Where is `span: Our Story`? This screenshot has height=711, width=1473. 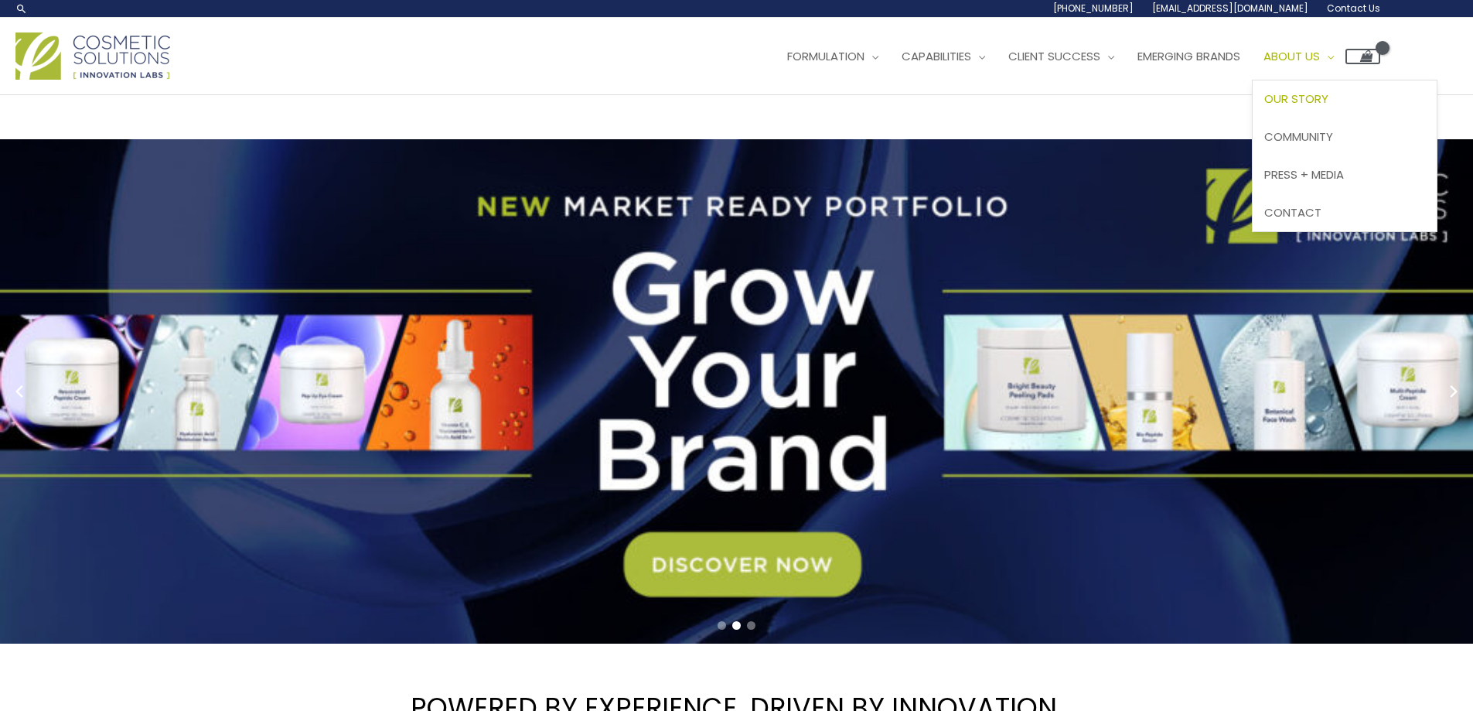 span: Our Story is located at coordinates (1296, 98).